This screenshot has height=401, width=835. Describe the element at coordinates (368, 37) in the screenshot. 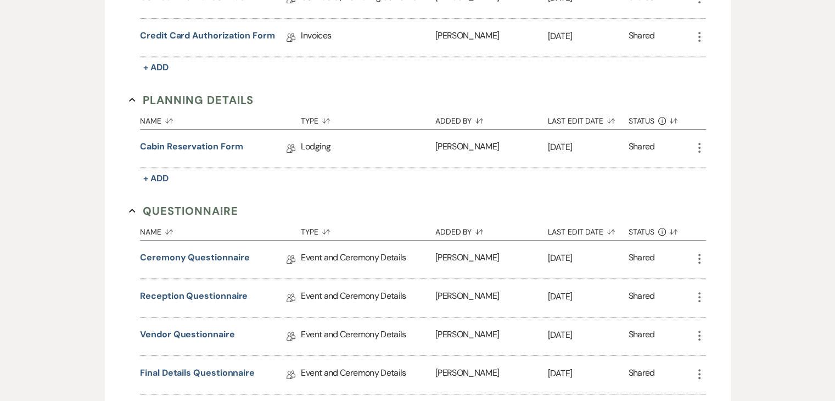

I see `div: Invoices` at that location.